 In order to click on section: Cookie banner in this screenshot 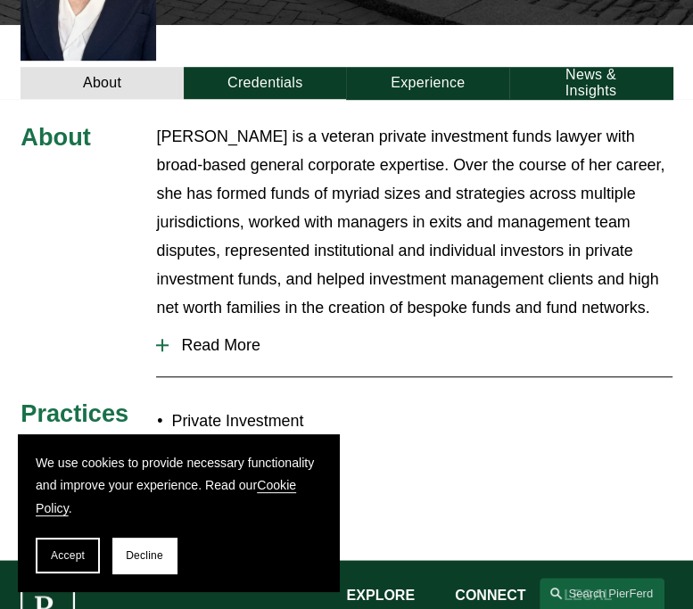, I will do `click(178, 513)`.